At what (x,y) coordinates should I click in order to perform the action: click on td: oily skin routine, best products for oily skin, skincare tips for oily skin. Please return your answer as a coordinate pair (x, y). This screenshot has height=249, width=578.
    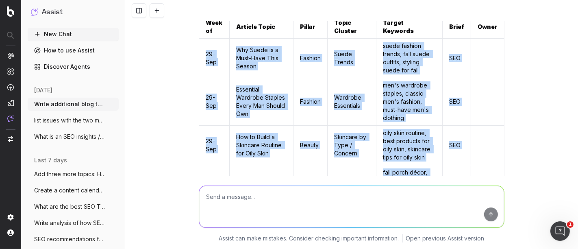
    Looking at the image, I should click on (409, 145).